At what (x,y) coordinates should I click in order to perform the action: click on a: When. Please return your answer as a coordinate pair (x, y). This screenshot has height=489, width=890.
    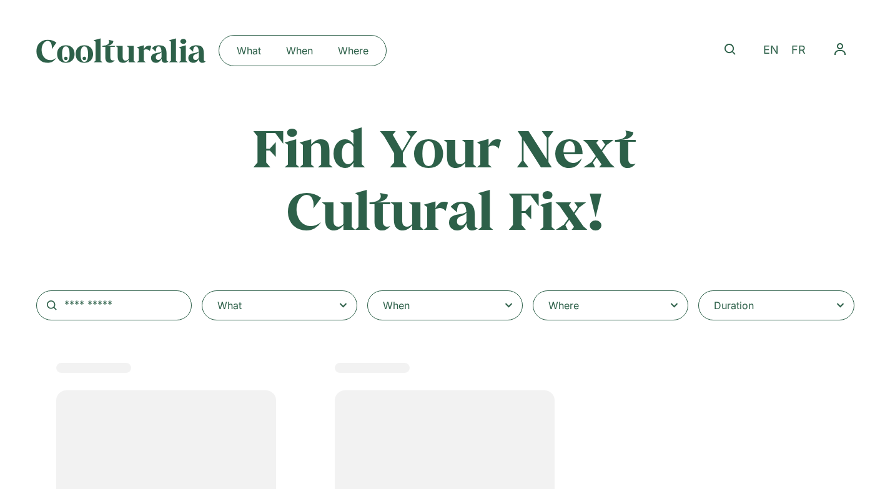
    Looking at the image, I should click on (299, 51).